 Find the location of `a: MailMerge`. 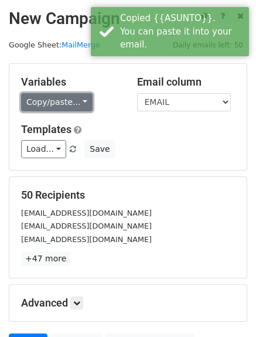

a: MailMerge is located at coordinates (81, 44).